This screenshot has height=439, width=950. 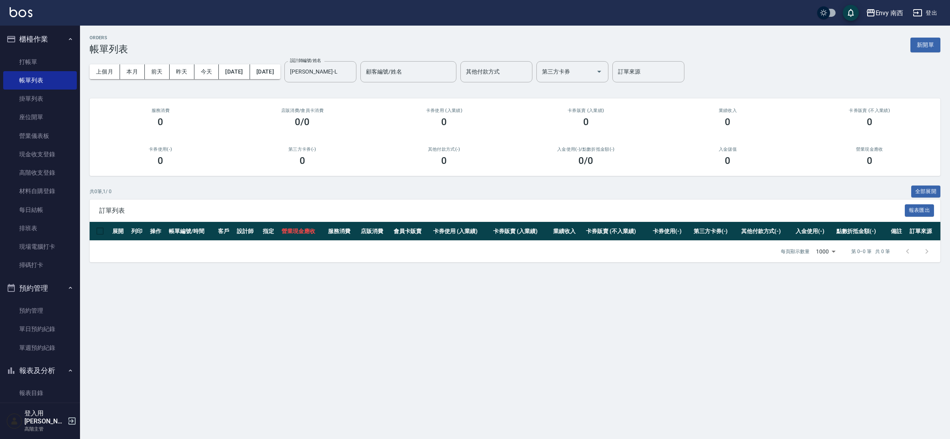 What do you see at coordinates (814, 231) in the screenshot?
I see `th: 入金使用(-)` at bounding box center [814, 231].